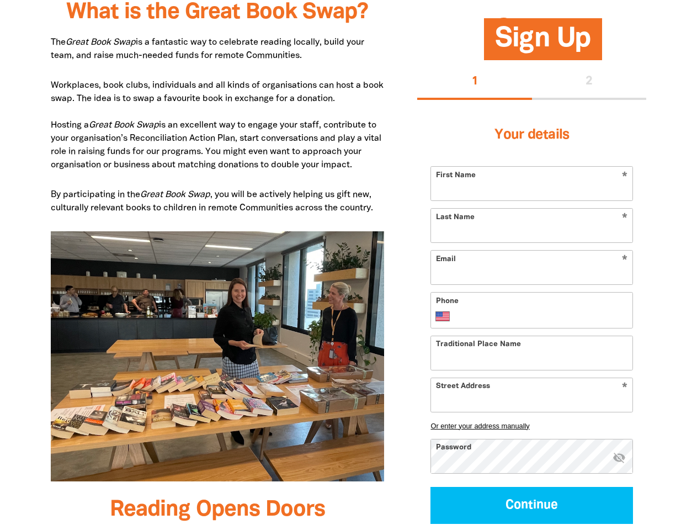 The image size is (697, 530). Describe the element at coordinates (217, 125) in the screenshot. I see `p: Workplaces, book clubs, individuals and all kinds of organisations can host a book swap. The idea...` at that location.